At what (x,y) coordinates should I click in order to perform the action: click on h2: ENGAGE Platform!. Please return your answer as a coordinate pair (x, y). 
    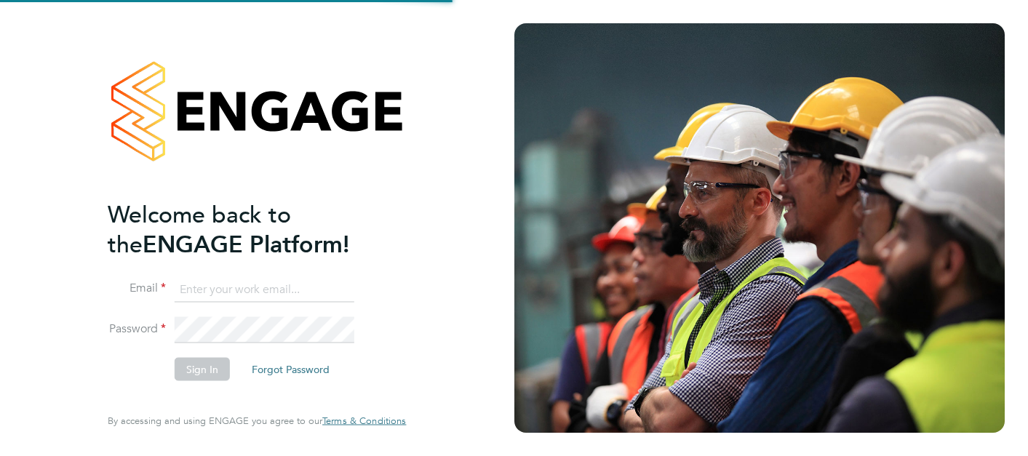
    Looking at the image, I should click on (249, 229).